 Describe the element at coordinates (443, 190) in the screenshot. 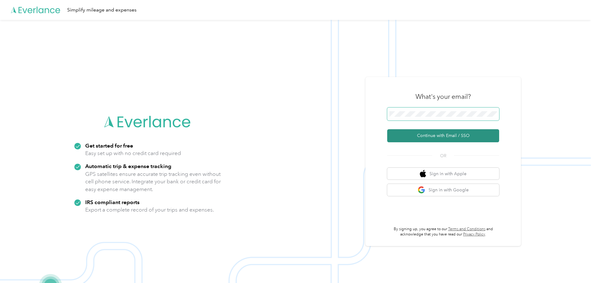

I see `button: google logoSign in with Google` at that location.